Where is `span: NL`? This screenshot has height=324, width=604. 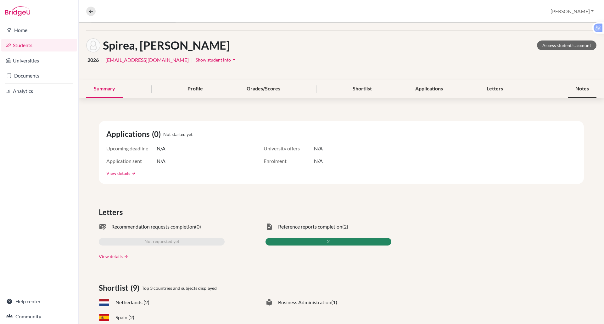
span: NL is located at coordinates (104, 303).